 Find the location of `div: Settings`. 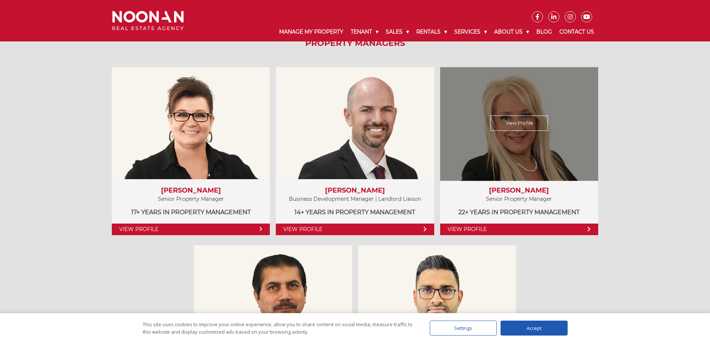

div: Settings is located at coordinates (463, 328).